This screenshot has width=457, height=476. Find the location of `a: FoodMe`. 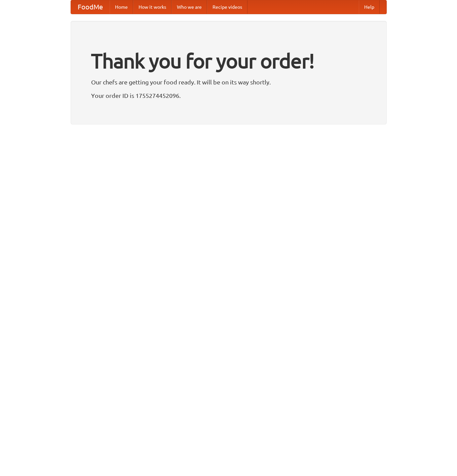

a: FoodMe is located at coordinates (90, 7).